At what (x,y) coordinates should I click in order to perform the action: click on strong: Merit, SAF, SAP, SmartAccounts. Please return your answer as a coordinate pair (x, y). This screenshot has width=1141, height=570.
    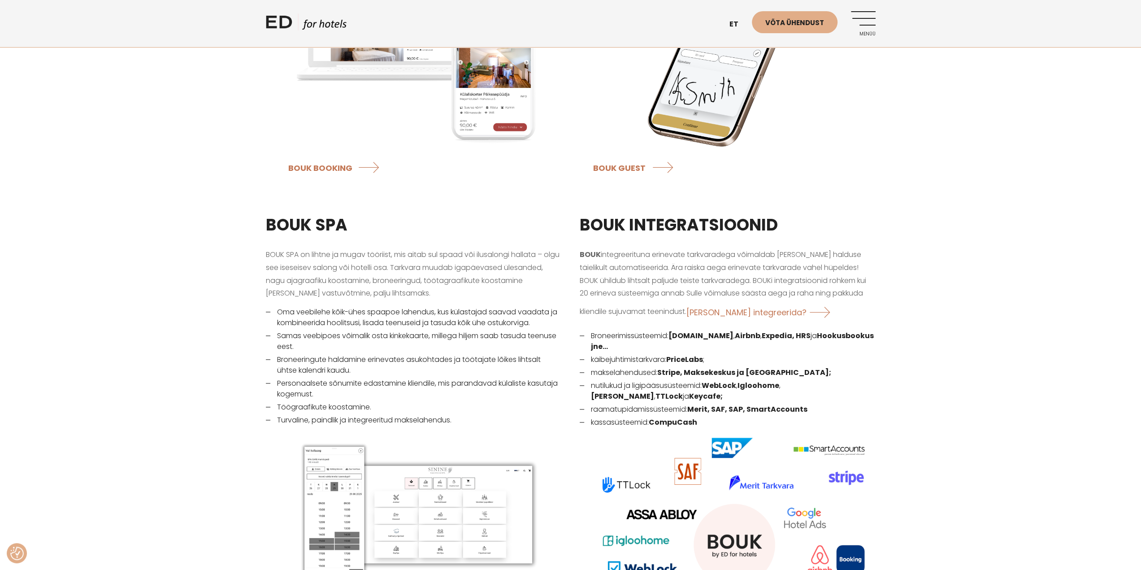
    Looking at the image, I should click on (748, 409).